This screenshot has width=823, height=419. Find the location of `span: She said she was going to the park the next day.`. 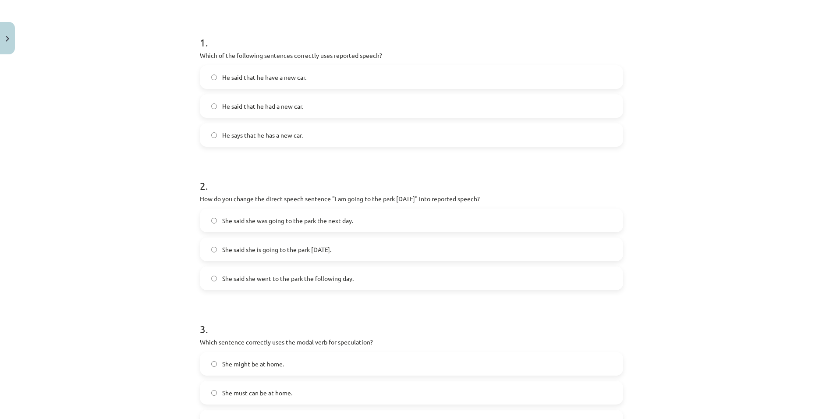

span: She said she was going to the park the next day. is located at coordinates (287, 220).